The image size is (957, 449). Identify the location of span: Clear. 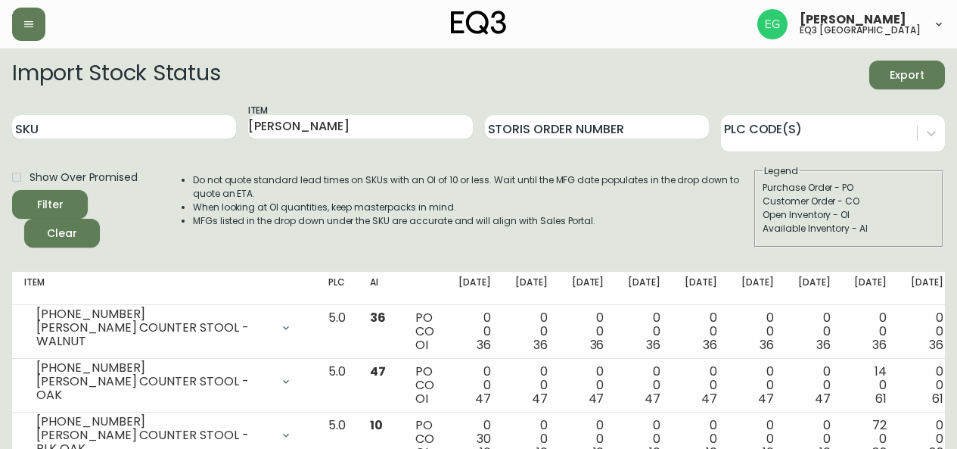
(62, 233).